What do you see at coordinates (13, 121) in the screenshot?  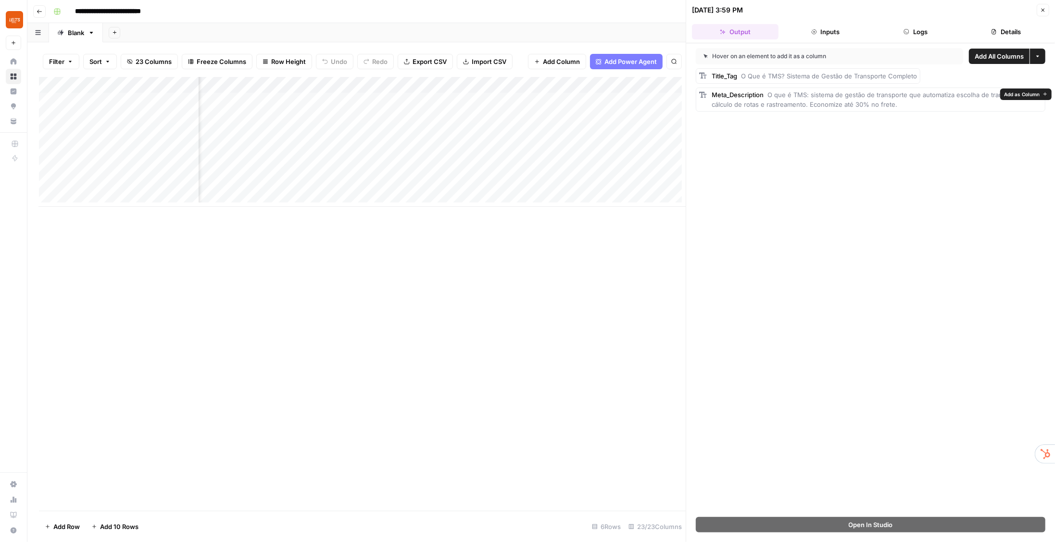 I see `a: Your Data` at bounding box center [13, 121].